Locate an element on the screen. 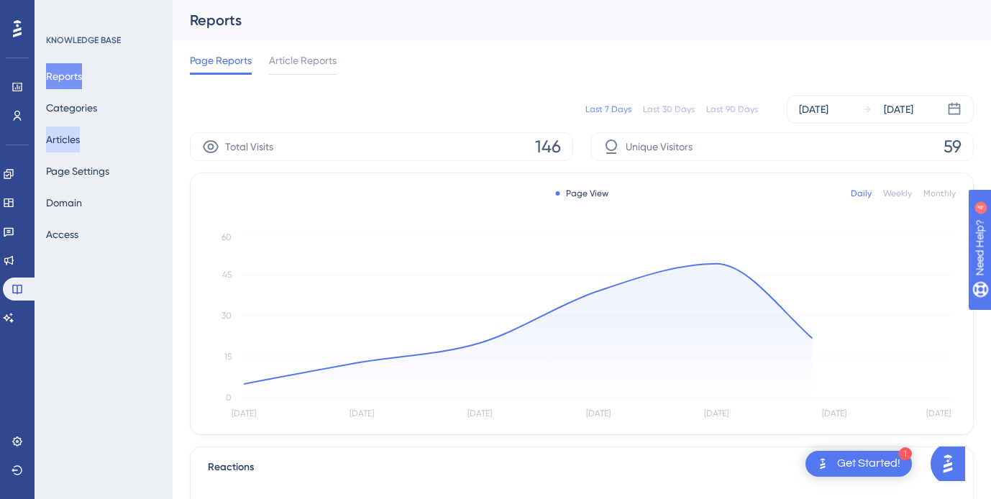 This screenshot has width=991, height=499. button: Domain is located at coordinates (64, 203).